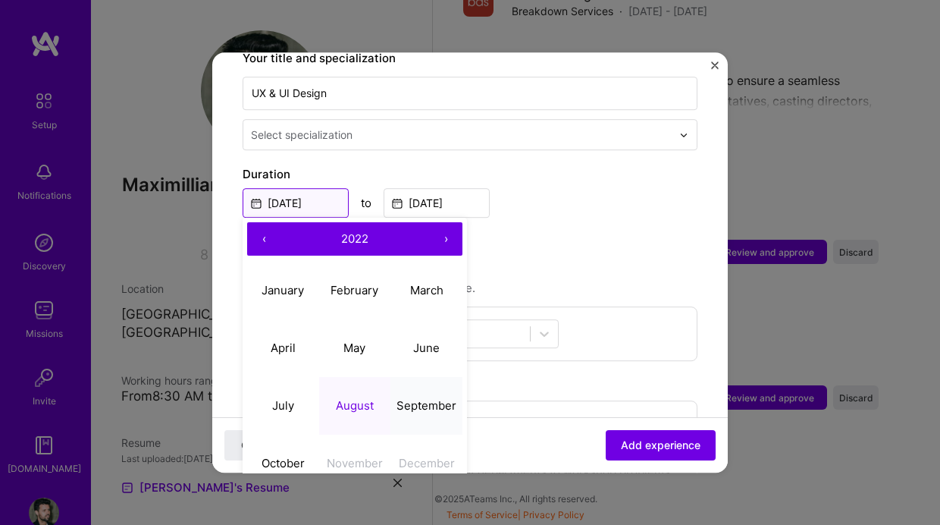  Describe the element at coordinates (355, 348) in the screenshot. I see `button: May 2022` at that location.